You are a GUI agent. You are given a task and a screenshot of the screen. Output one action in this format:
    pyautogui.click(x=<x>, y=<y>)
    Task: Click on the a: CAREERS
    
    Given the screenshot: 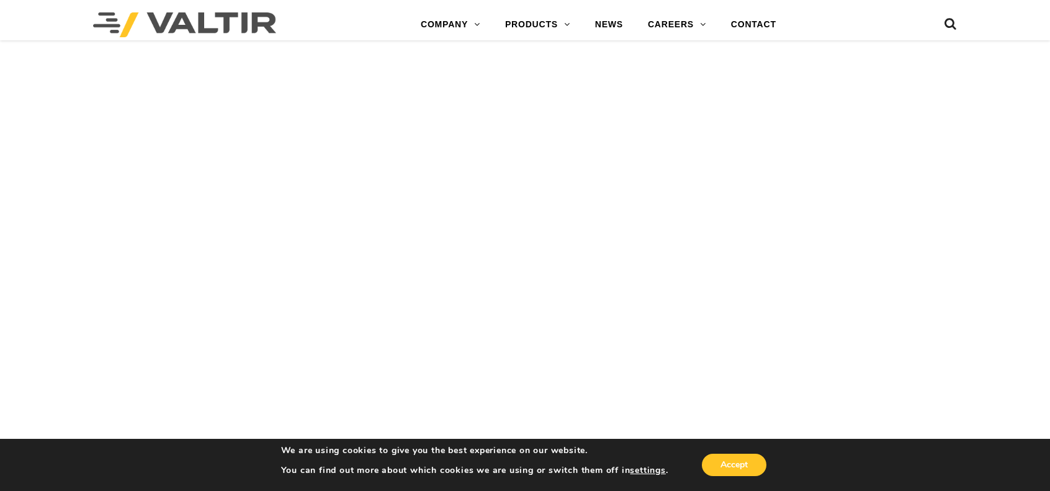 What is the action you would take?
    pyautogui.click(x=677, y=25)
    